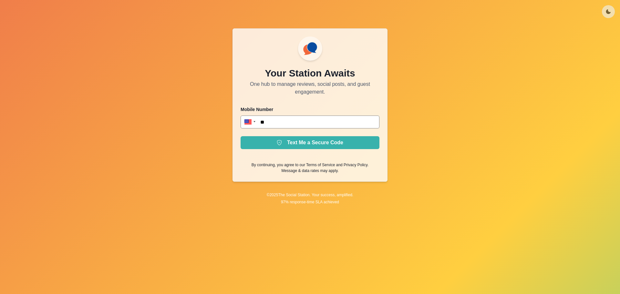 Image resolution: width=620 pixels, height=294 pixels. I want to click on div: United States: + 1, so click(249, 122).